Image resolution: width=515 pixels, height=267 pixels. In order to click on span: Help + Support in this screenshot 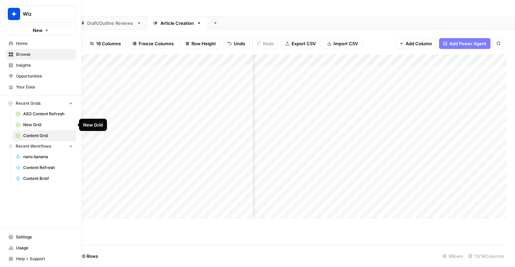, I will do `click(44, 259)`.